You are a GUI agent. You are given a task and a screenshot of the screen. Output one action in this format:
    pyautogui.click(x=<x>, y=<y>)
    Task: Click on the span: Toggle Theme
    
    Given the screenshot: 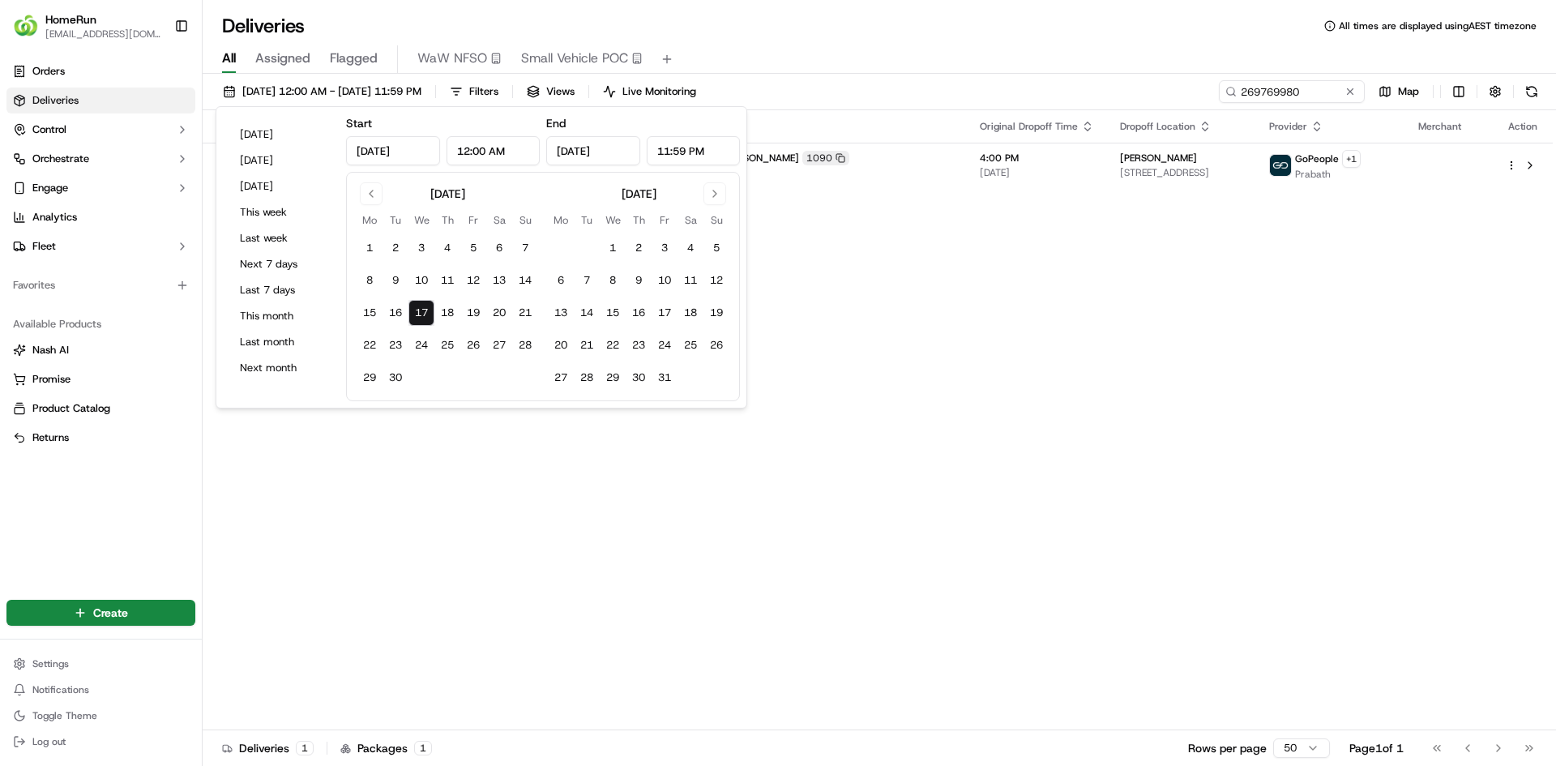 What is the action you would take?
    pyautogui.click(x=65, y=716)
    